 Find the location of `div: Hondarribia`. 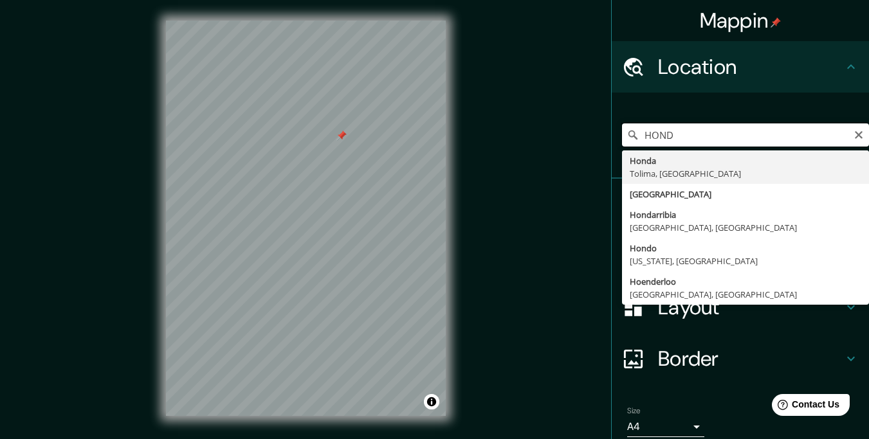

div: Hondarribia is located at coordinates (745, 215).